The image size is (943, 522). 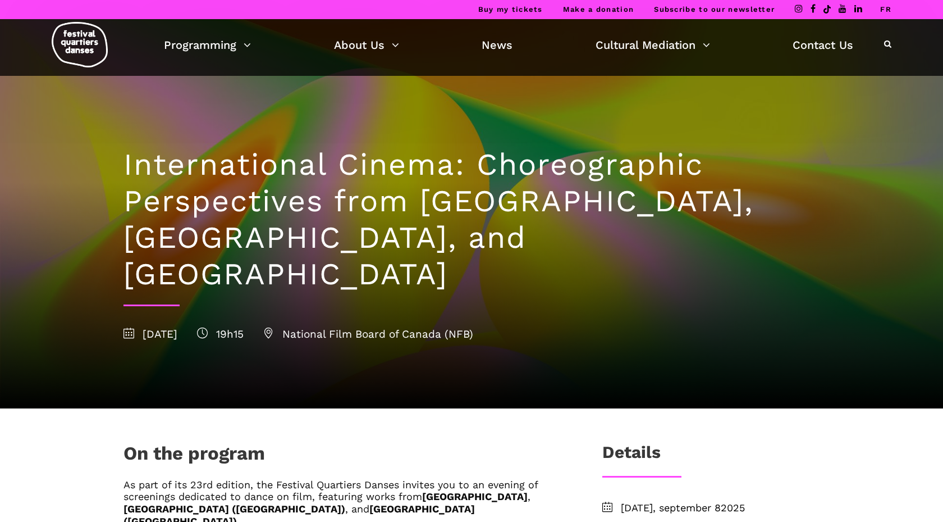 I want to click on a: Subscribe to our newsletter, so click(x=714, y=9).